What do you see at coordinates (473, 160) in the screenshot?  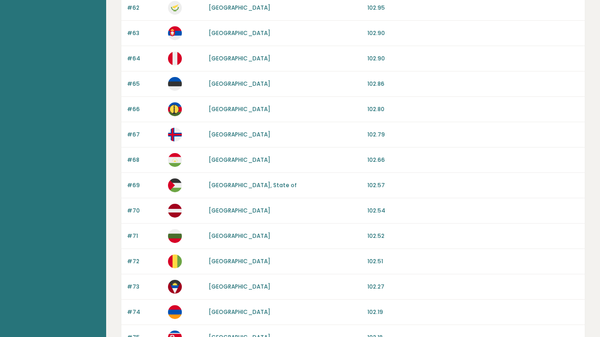 I see `p: 102.66` at bounding box center [473, 160].